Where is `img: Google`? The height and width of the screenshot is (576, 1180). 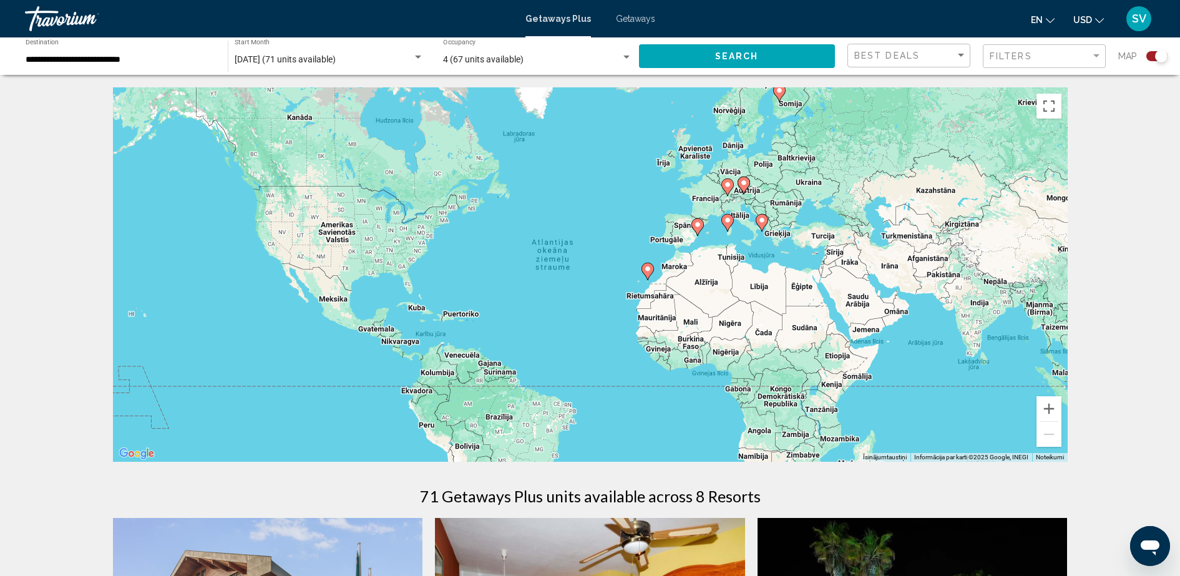 img: Google is located at coordinates (137, 454).